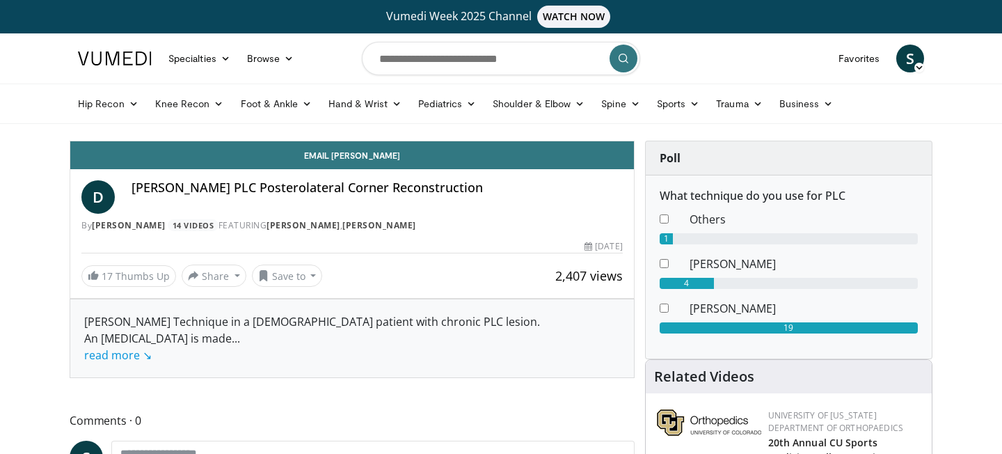 The image size is (1002, 454). I want to click on a: Hand & Wrist, so click(365, 104).